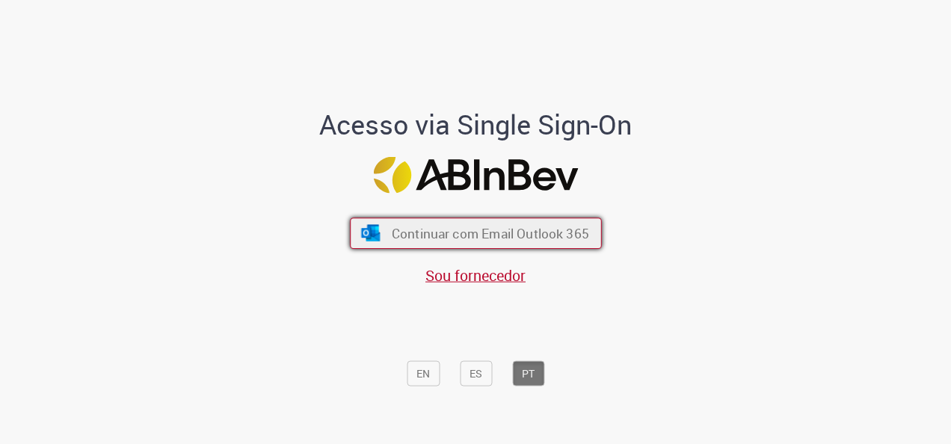 Image resolution: width=951 pixels, height=444 pixels. Describe the element at coordinates (476, 274) in the screenshot. I see `span: Sou fornecedor` at that location.